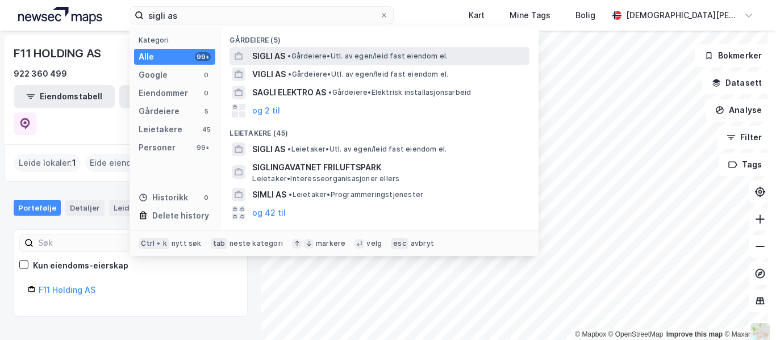  What do you see at coordinates (64, 97) in the screenshot?
I see `button: Eiendomstabell` at bounding box center [64, 97].